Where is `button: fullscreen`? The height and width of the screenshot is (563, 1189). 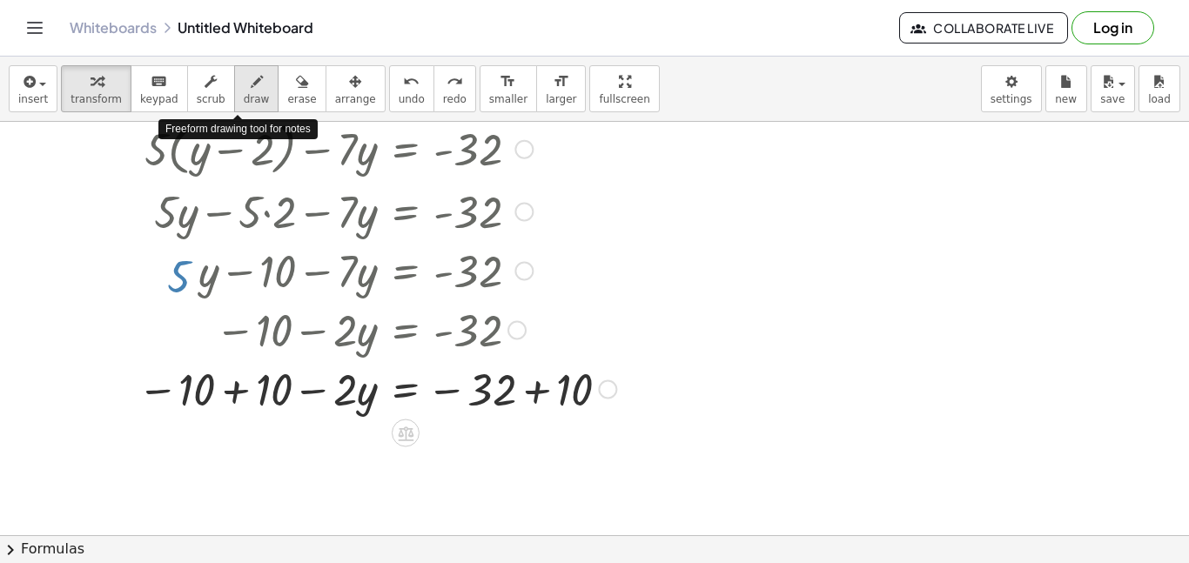 button: fullscreen is located at coordinates (624, 89).